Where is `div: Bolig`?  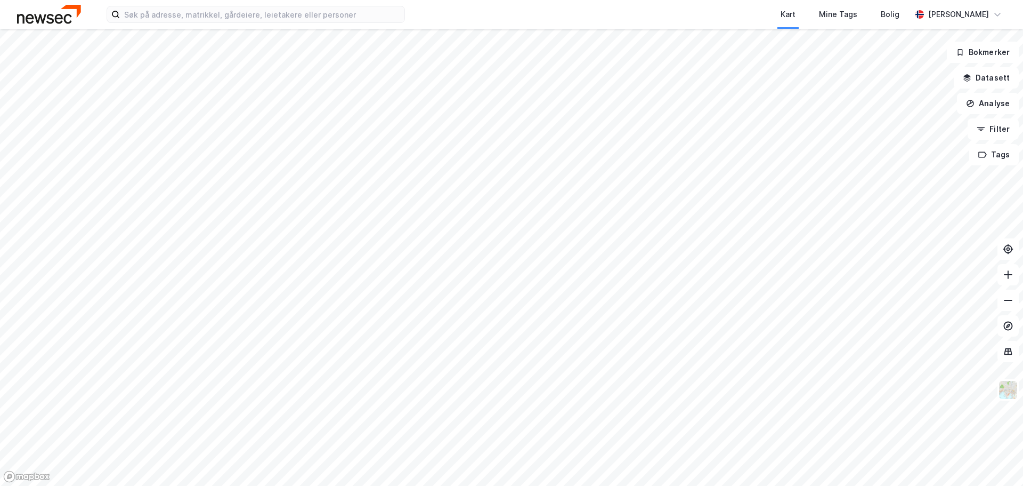
div: Bolig is located at coordinates (890, 14).